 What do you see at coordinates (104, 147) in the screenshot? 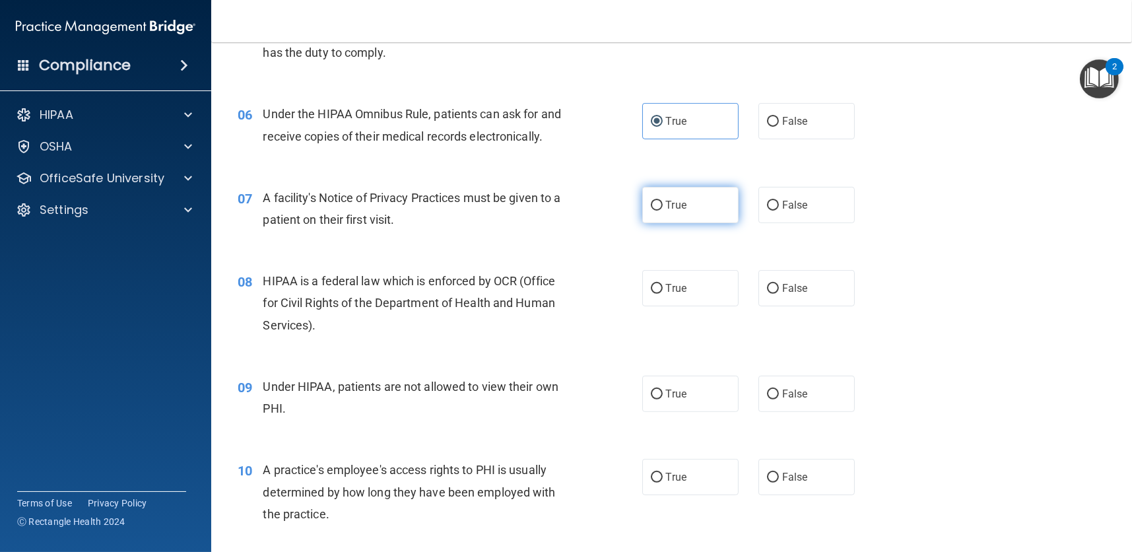
I see `a: OSHA` at bounding box center [104, 147].